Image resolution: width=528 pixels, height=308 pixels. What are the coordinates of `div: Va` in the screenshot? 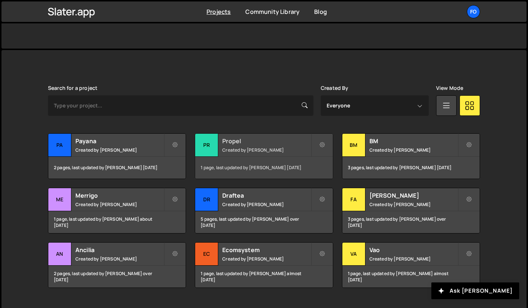 It's located at (353, 254).